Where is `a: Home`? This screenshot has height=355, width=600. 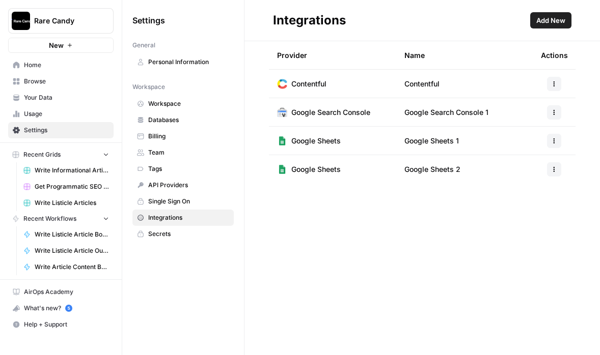
a: Home is located at coordinates (61, 65).